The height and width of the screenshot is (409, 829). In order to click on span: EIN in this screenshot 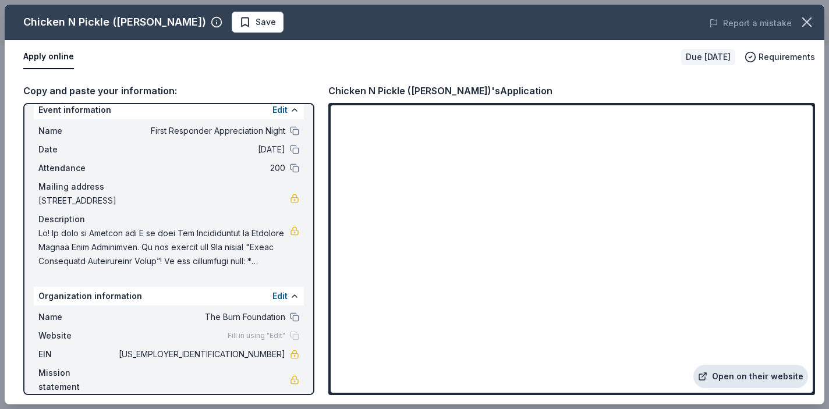, I will do `click(77, 354)`.